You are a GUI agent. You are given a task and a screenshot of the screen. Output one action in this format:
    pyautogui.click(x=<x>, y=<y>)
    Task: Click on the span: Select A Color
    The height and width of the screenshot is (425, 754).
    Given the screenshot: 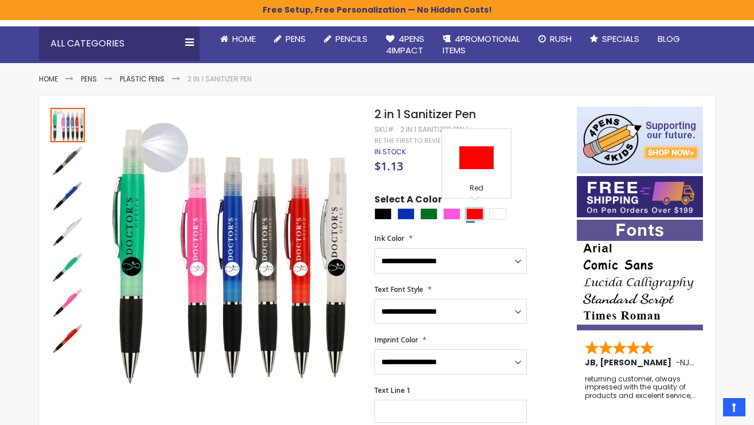 What is the action you would take?
    pyautogui.click(x=408, y=201)
    